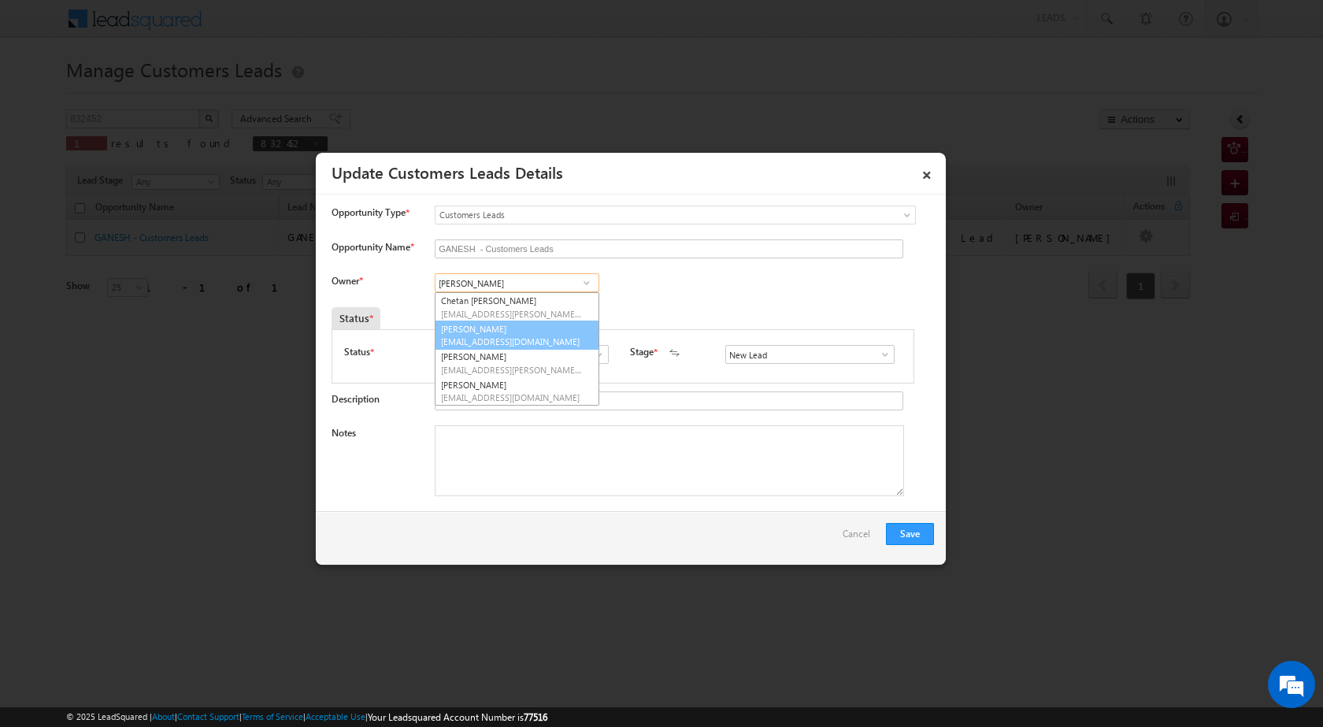 The width and height of the screenshot is (1323, 727). What do you see at coordinates (250, 495) in the screenshot?
I see `em: Start Chat` at bounding box center [250, 495].